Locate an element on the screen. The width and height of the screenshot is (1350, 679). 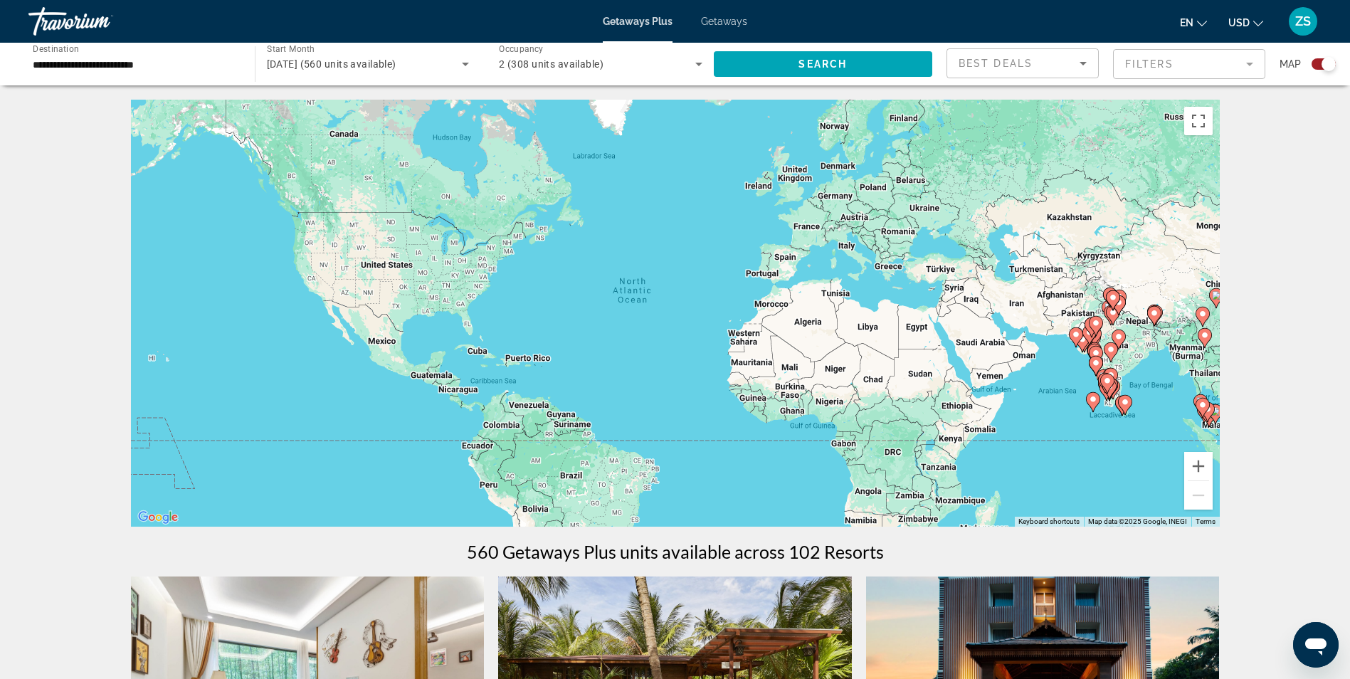
span: Occupancy is located at coordinates (521, 49).